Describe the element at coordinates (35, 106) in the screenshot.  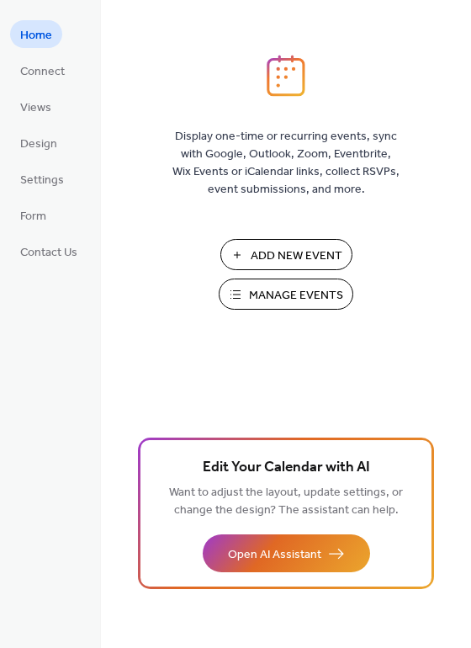
I see `a: Views` at that location.